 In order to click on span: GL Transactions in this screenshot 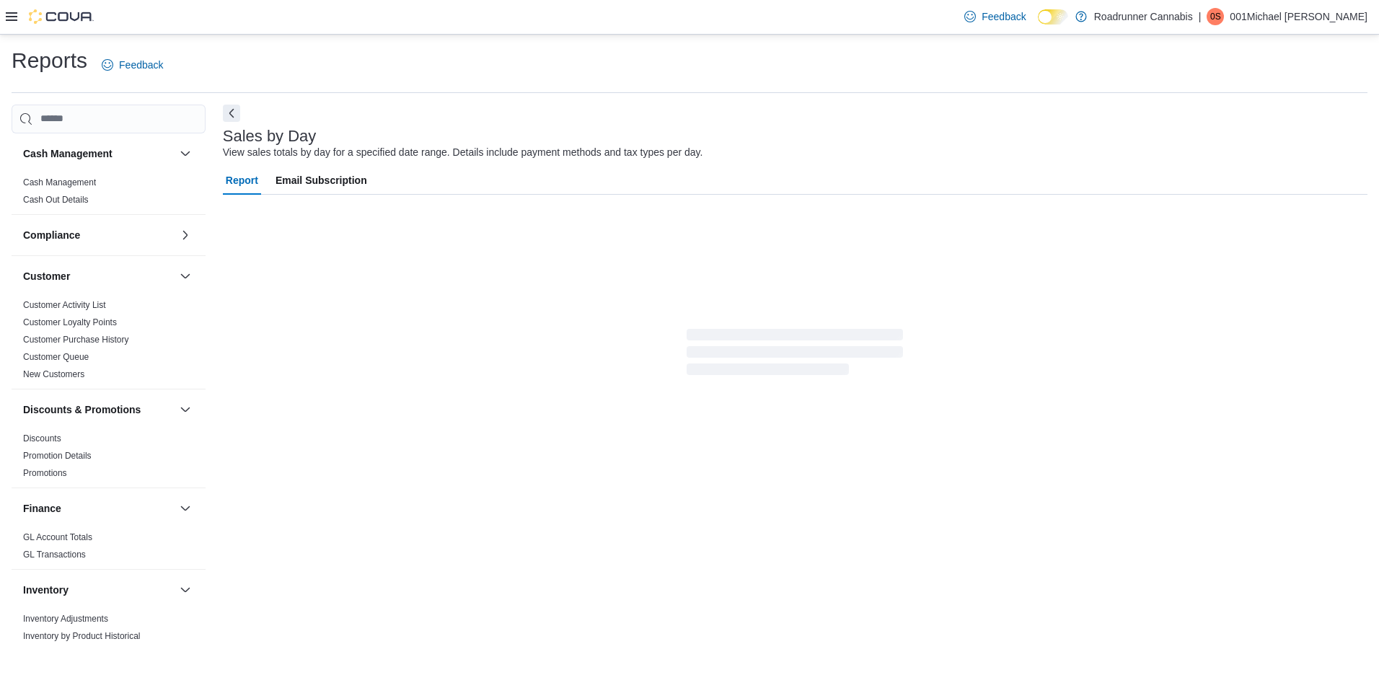, I will do `click(54, 555)`.